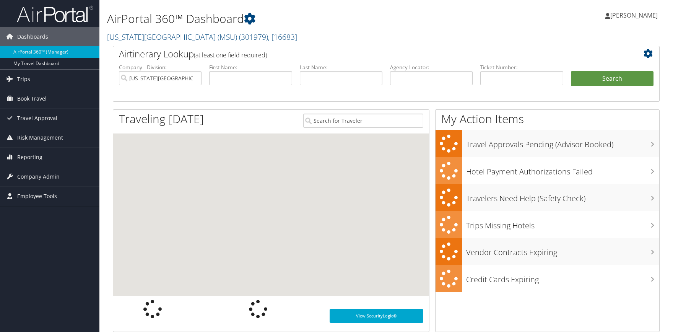  Describe the element at coordinates (293, 19) in the screenshot. I see `h1: AirPortal 360™ Dashboard` at that location.